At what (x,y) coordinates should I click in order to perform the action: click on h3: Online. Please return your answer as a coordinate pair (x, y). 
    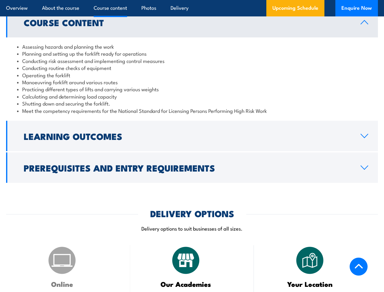
    Looking at the image, I should click on (62, 283).